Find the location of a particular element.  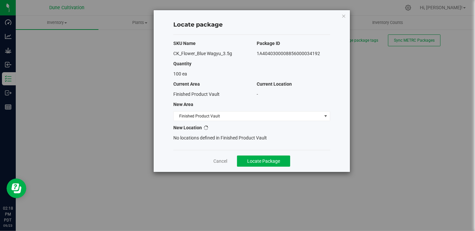

span: CK_Flower_Blue Wagyu_3.5g is located at coordinates (203, 54).